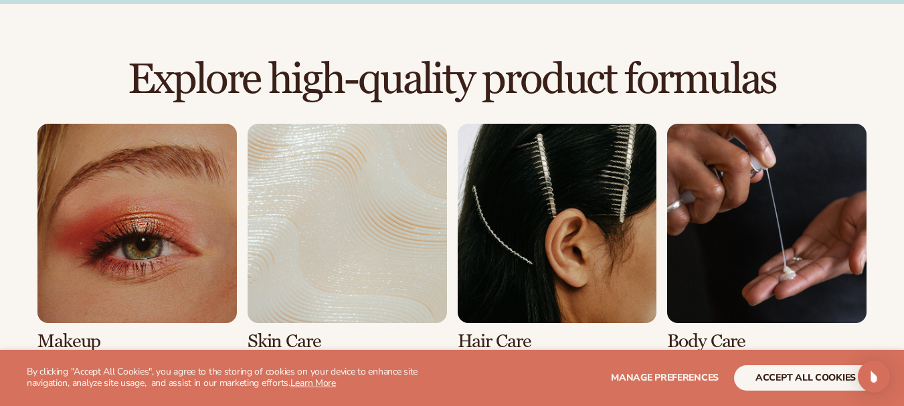  Describe the element at coordinates (452, 80) in the screenshot. I see `h2: Explore high-quality product formulas` at that location.